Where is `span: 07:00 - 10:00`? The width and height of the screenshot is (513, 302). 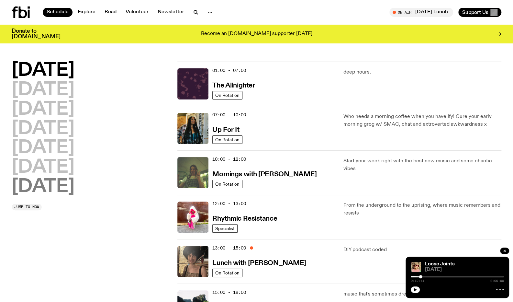 span: 07:00 - 10:00 is located at coordinates (229, 115).